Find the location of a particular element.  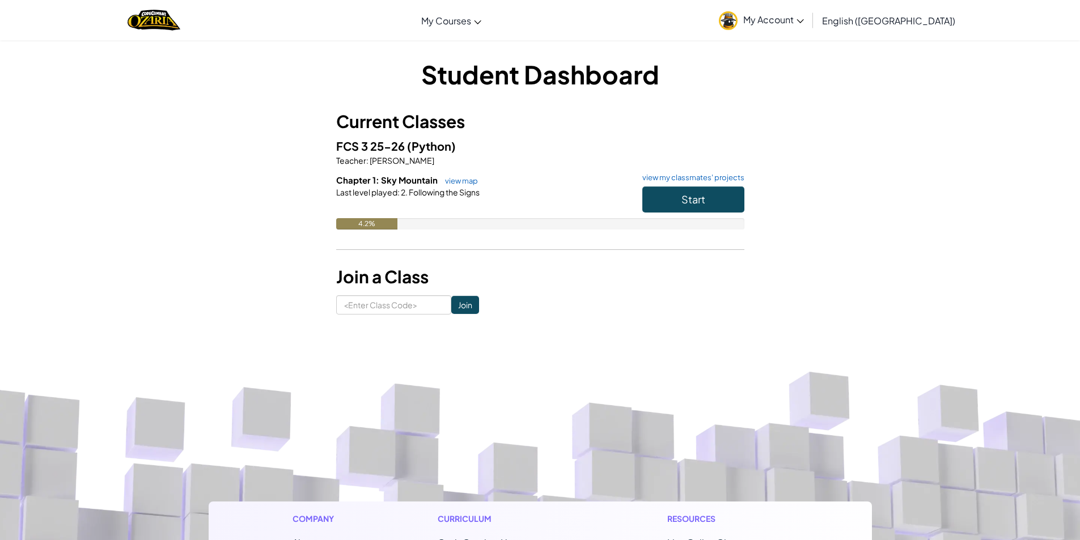

div: 4.2% is located at coordinates (367, 224).